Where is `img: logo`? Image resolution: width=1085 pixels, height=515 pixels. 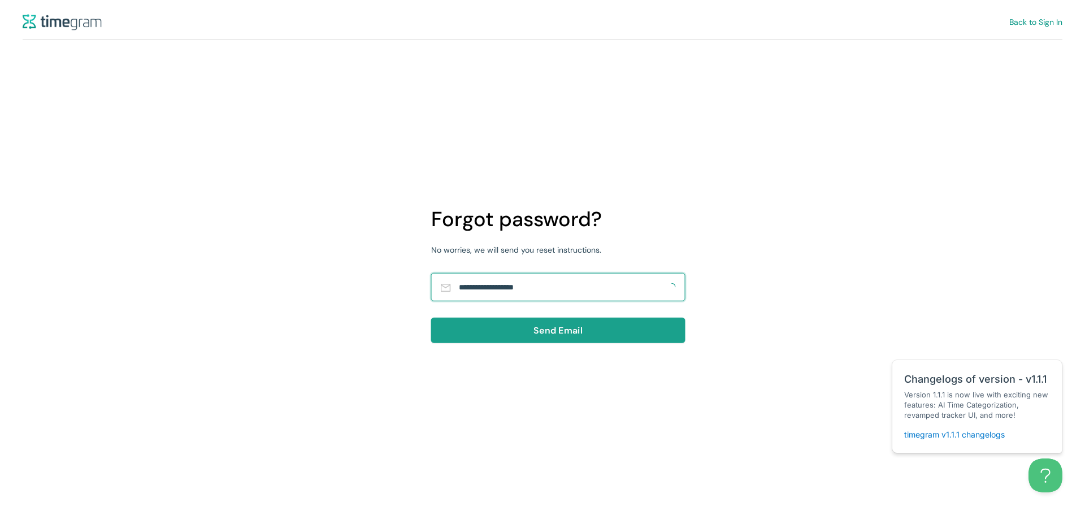
img: logo is located at coordinates (62, 22).